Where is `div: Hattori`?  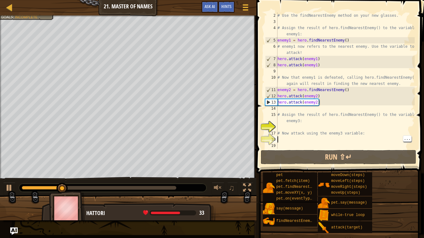
div: Hattori is located at coordinates (147, 213).